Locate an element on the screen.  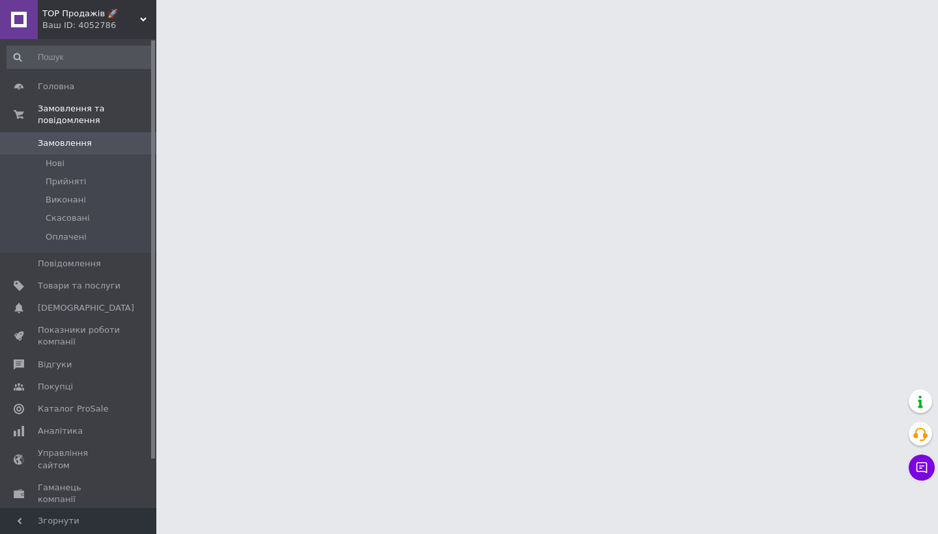
span: Показники роботи компанії is located at coordinates (79, 336).